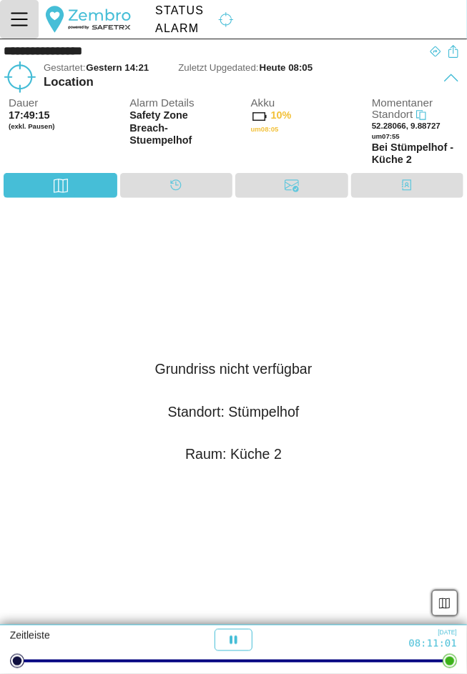 The width and height of the screenshot is (467, 674). I want to click on div: Karte, so click(60, 185).